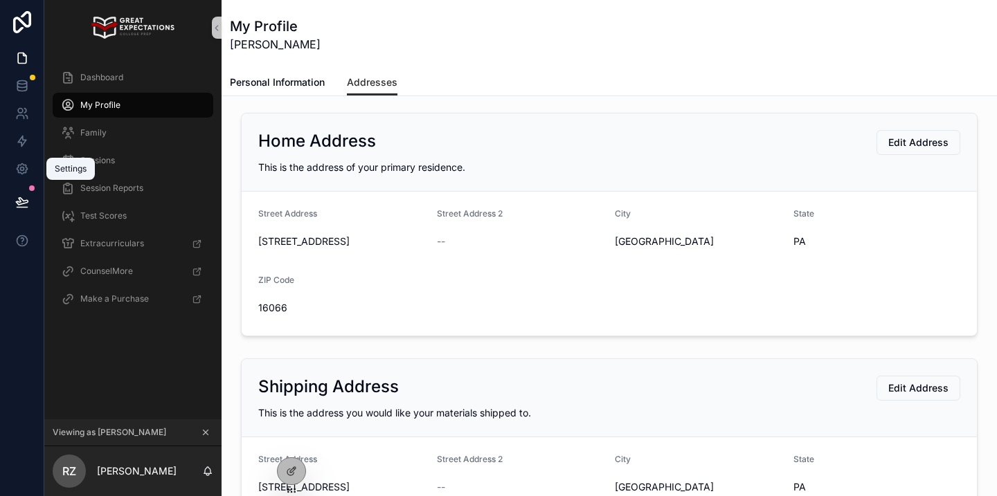  Describe the element at coordinates (342, 308) in the screenshot. I see `span: 16066` at that location.